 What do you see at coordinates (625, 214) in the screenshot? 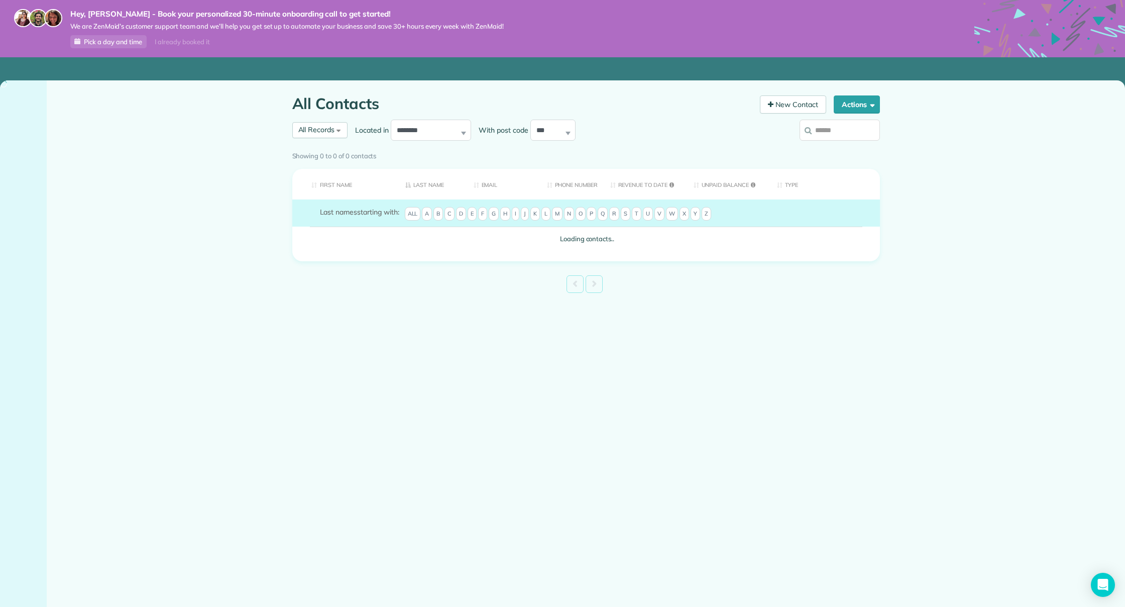
I see `span: S` at bounding box center [625, 214].